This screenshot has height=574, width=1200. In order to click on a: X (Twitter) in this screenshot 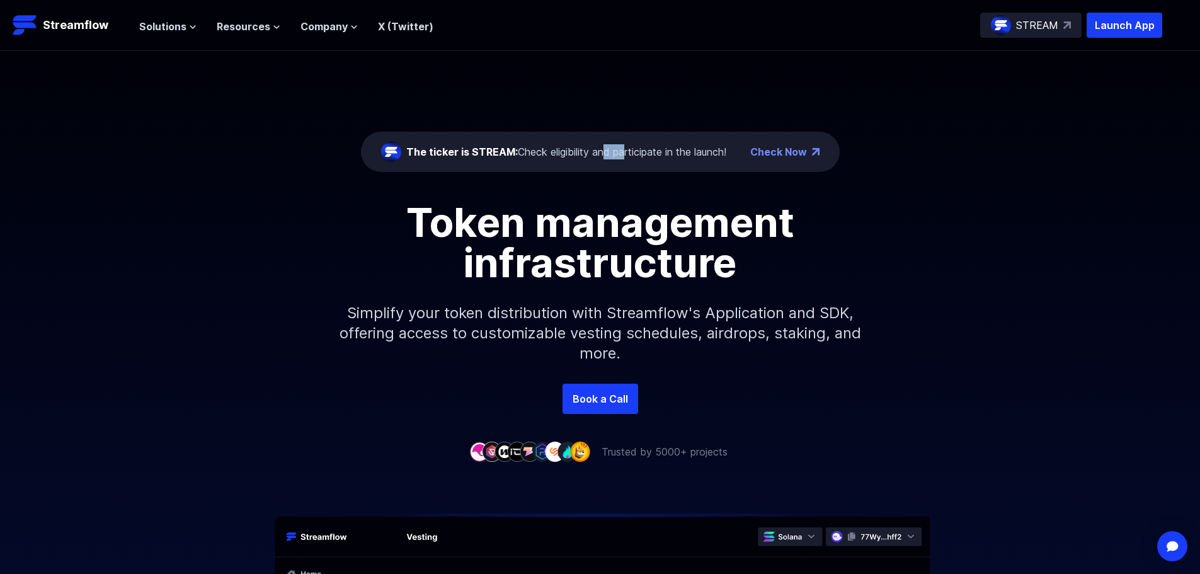, I will do `click(406, 26)`.